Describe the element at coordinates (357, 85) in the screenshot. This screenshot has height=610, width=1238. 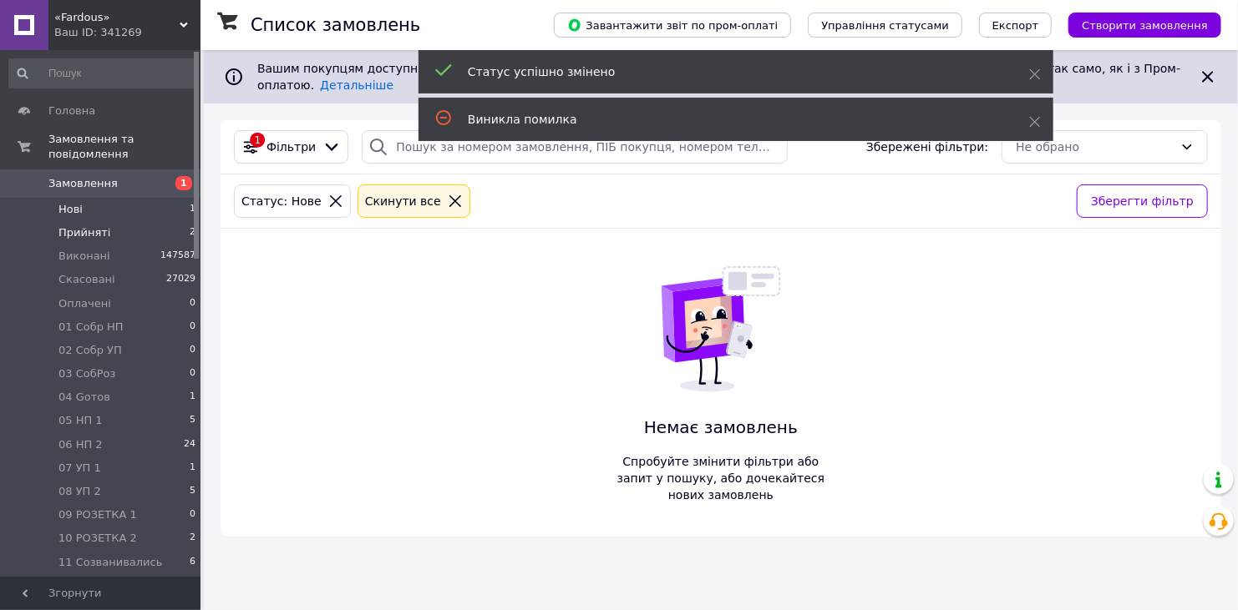
I see `a: Детальніше` at that location.